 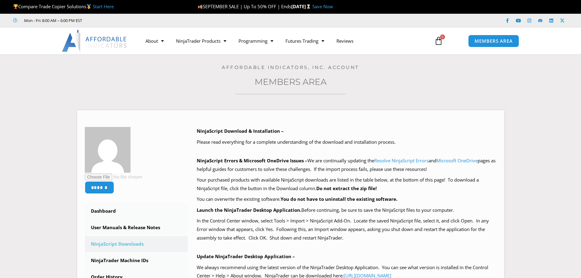 What do you see at coordinates (346, 142) in the screenshot?
I see `p: Please read everything for a complete understanding of the download and installation process.` at bounding box center [346, 142].